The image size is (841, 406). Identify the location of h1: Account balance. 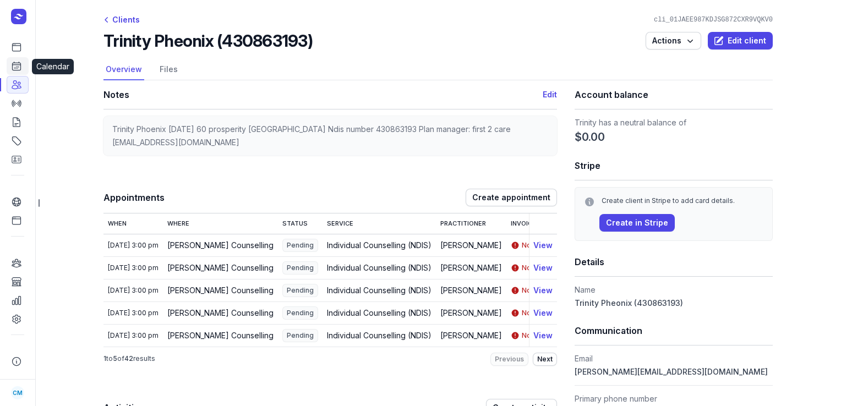
(673, 95).